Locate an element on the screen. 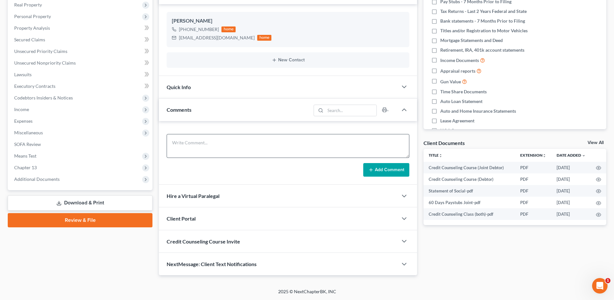  span: Hire a Virtual Paralegal is located at coordinates (193, 195).